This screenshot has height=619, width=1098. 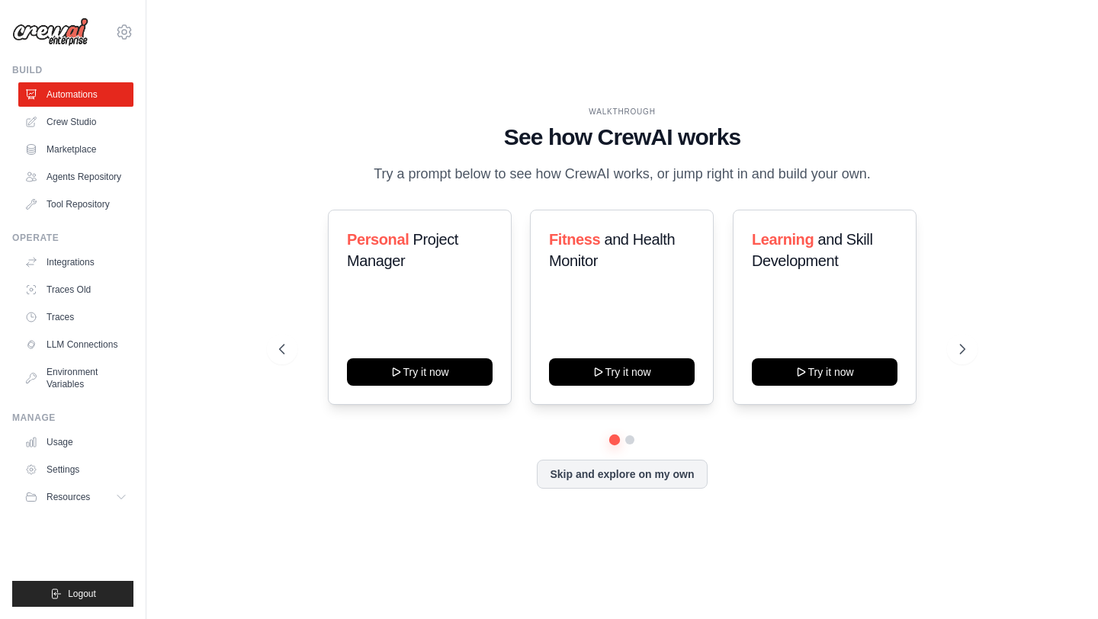 I want to click on a: Settings, so click(x=75, y=470).